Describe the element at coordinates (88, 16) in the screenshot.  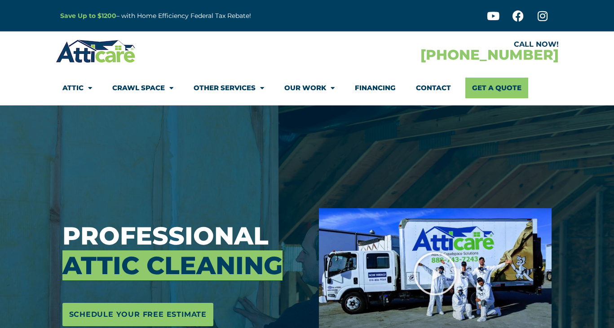
I see `a: Save Up to $1200` at that location.